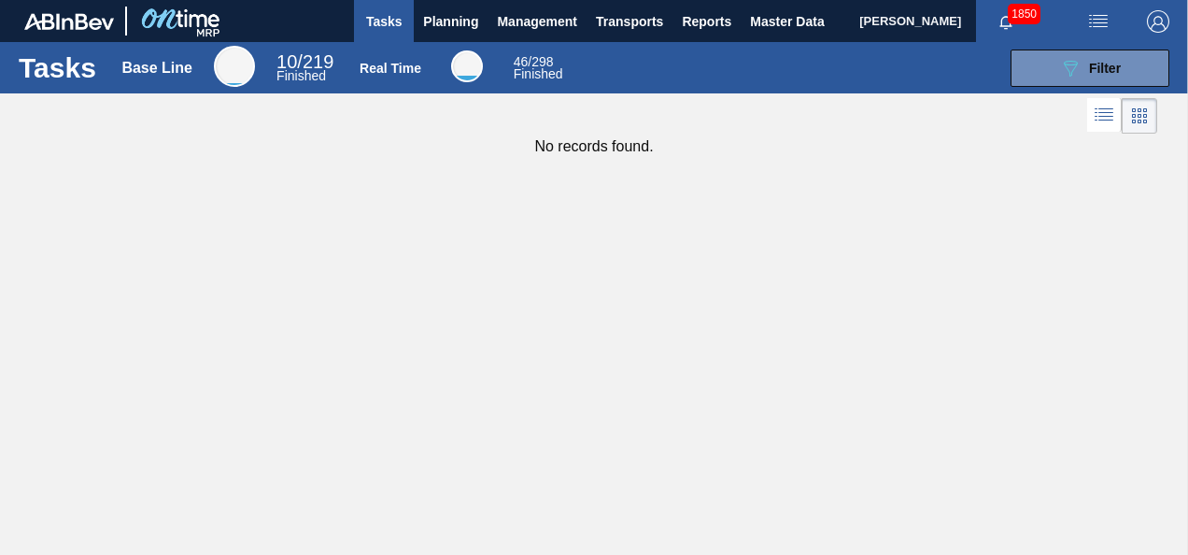  I want to click on img: Logout, so click(1158, 21).